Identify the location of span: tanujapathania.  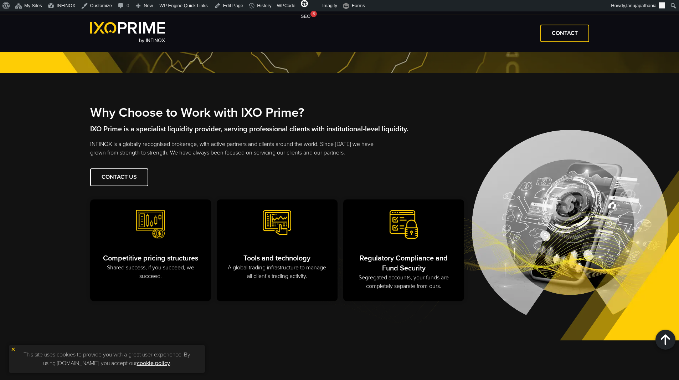
(641, 5).